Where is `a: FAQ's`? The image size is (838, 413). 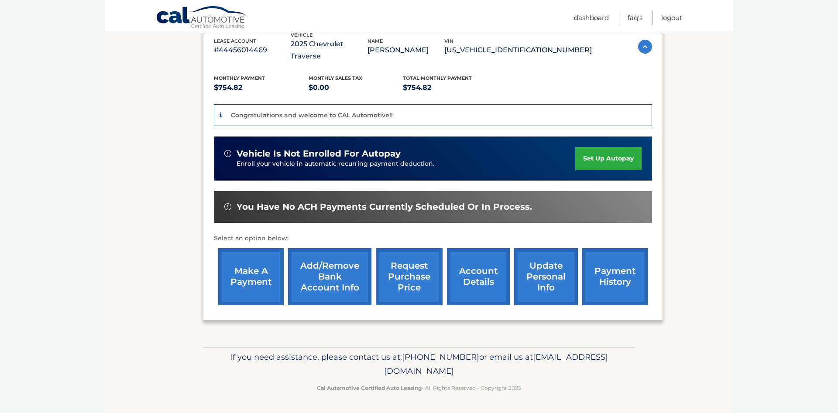 a: FAQ's is located at coordinates (635, 17).